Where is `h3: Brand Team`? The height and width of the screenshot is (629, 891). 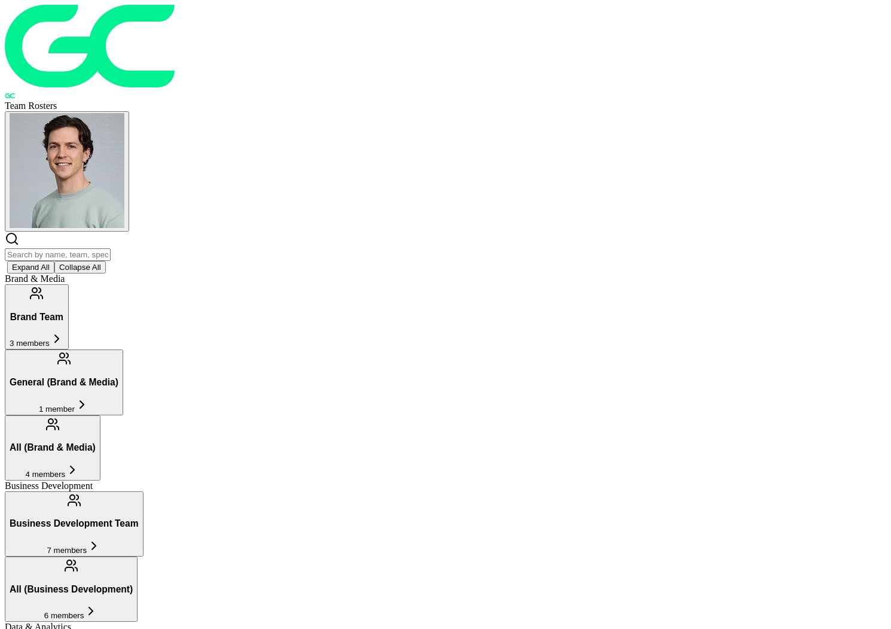 h3: Brand Team is located at coordinates (36, 317).